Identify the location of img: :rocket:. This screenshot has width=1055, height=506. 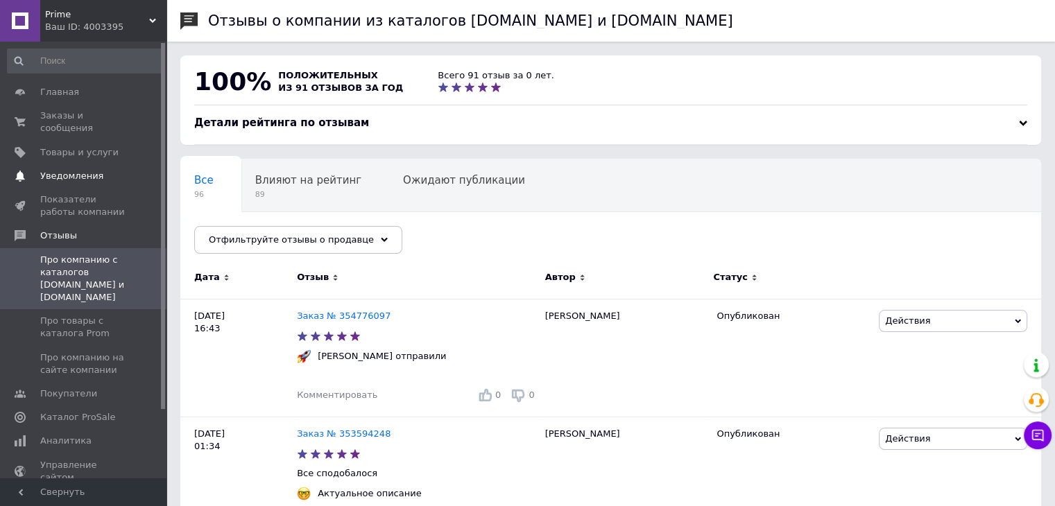
(304, 357).